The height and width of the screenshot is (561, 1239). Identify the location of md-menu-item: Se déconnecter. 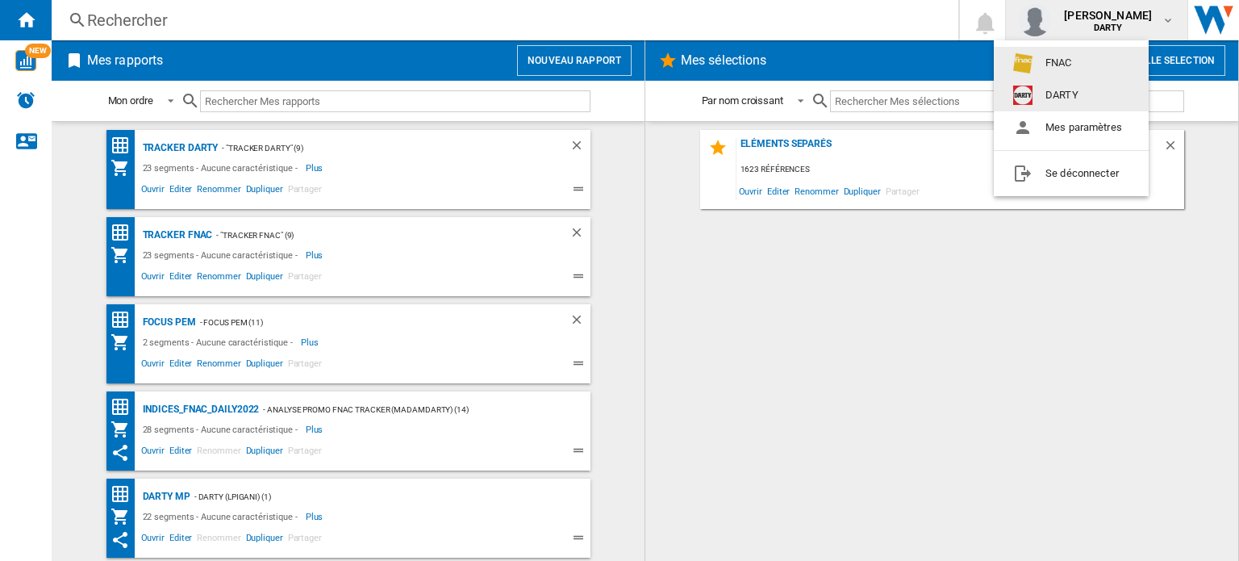
(1071, 173).